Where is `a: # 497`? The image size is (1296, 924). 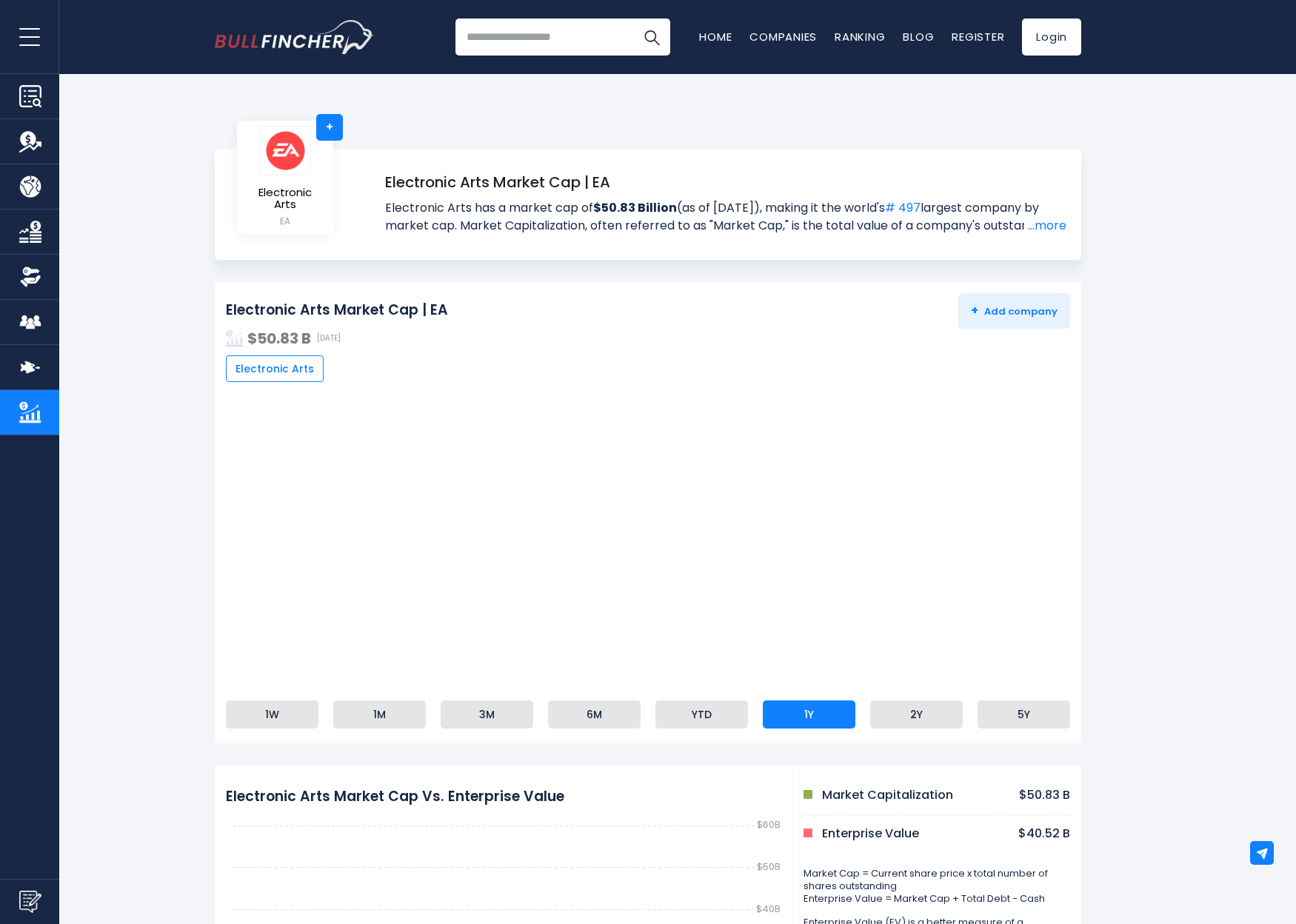
a: # 497 is located at coordinates (903, 208).